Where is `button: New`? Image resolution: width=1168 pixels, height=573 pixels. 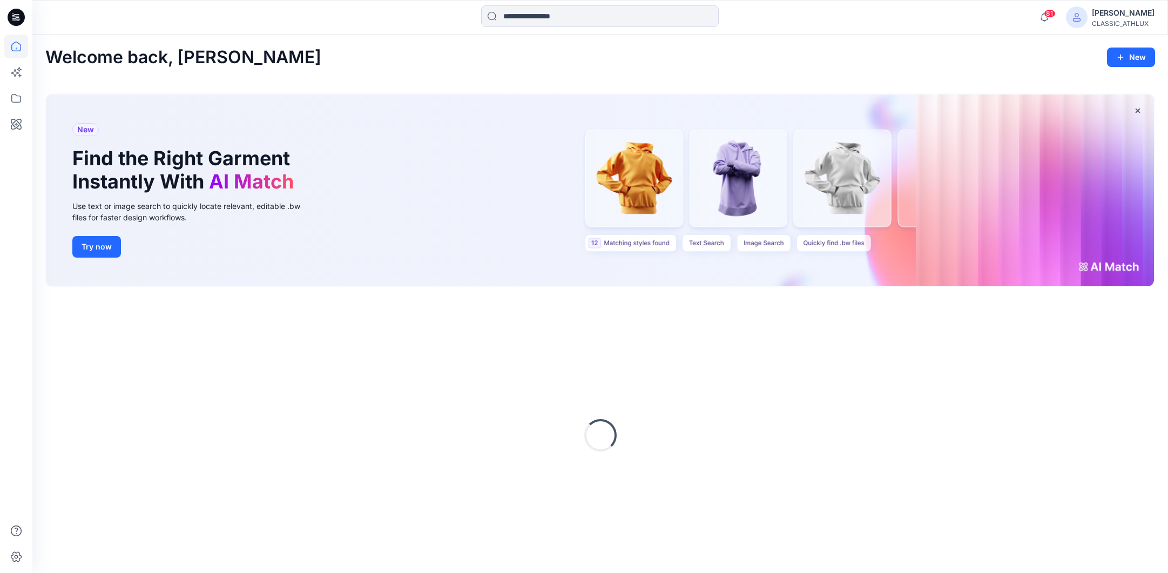
button: New is located at coordinates (1131, 57).